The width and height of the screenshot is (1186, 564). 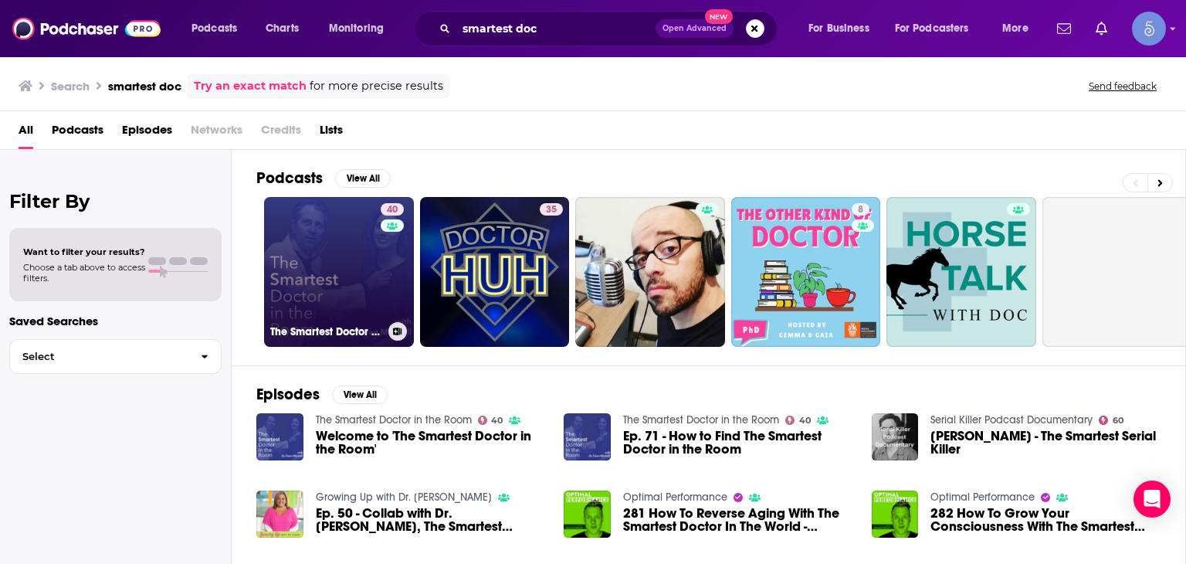 What do you see at coordinates (326, 331) in the screenshot?
I see `h3: The Smartest Doctor in the Room` at bounding box center [326, 331].